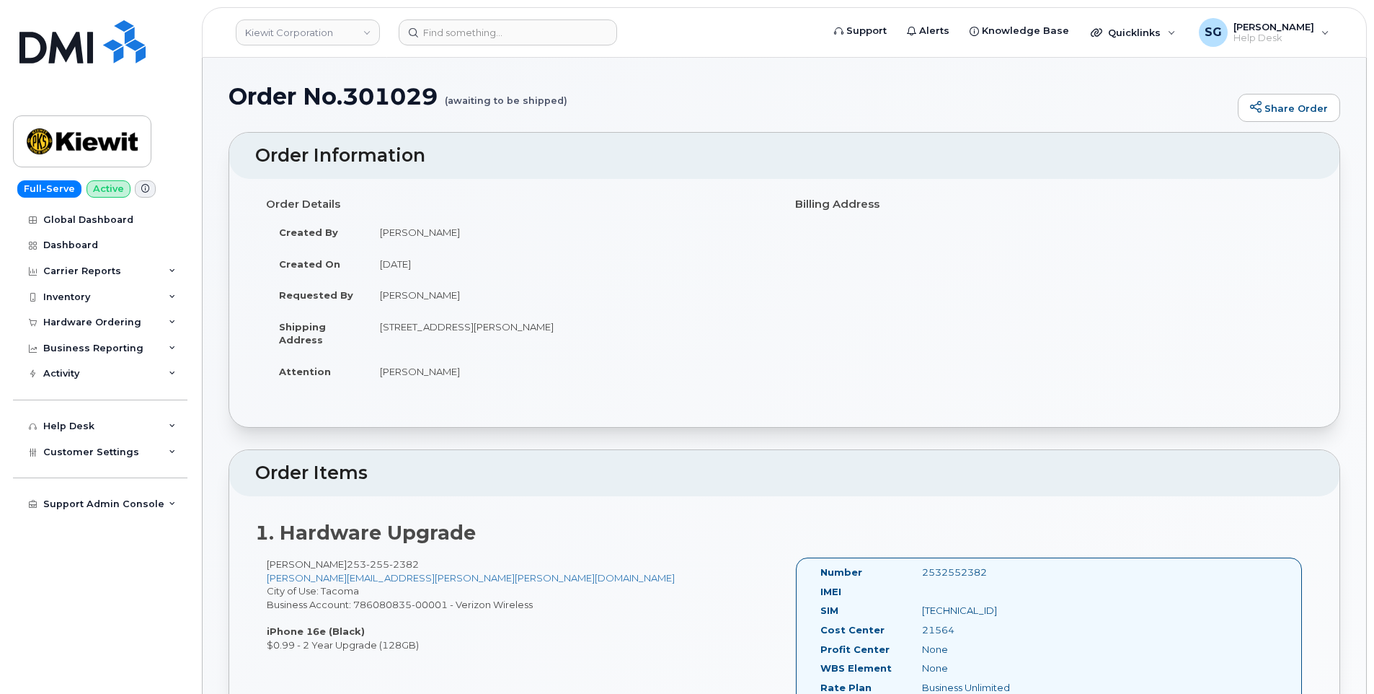 Image resolution: width=1374 pixels, height=694 pixels. I want to click on strong: Shipping Address, so click(302, 333).